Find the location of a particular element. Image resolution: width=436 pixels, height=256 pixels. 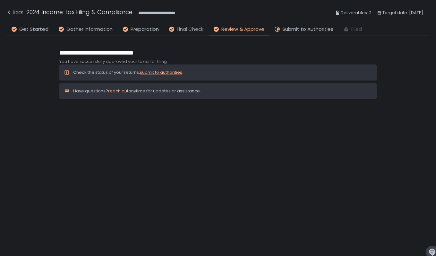

span: Get Started is located at coordinates (34, 29).